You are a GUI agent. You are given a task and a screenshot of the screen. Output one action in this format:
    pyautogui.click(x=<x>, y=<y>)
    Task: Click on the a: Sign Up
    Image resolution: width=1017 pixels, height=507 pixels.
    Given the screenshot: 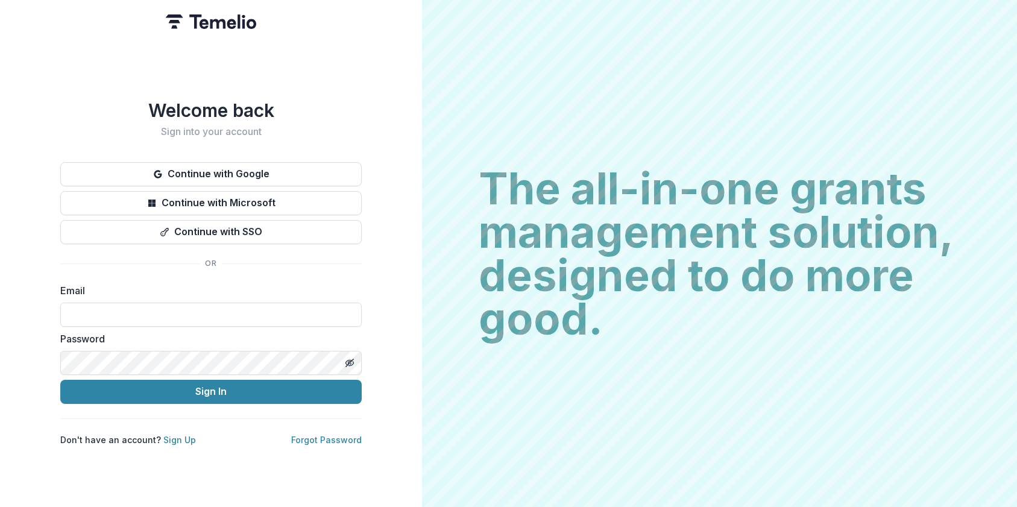 What is the action you would take?
    pyautogui.click(x=180, y=439)
    